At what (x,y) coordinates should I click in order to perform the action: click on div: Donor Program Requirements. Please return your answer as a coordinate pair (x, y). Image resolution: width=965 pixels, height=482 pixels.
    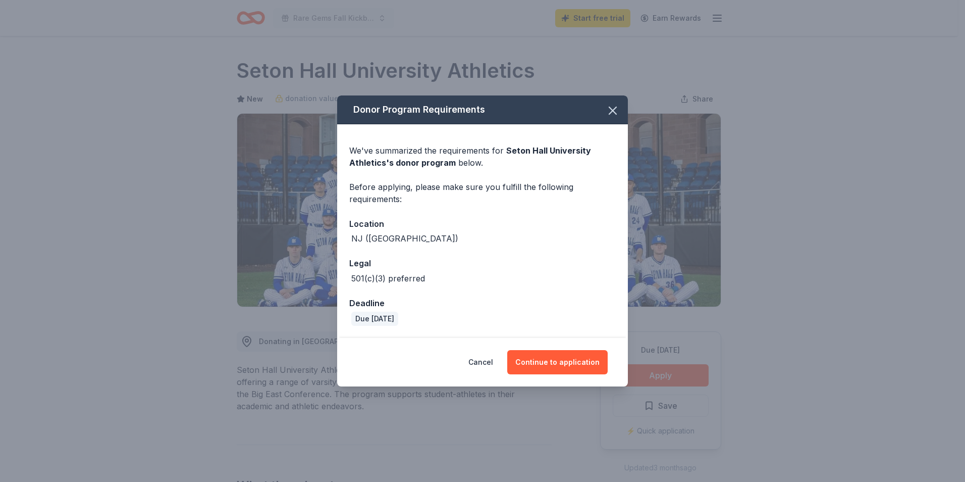
    Looking at the image, I should click on (483, 110).